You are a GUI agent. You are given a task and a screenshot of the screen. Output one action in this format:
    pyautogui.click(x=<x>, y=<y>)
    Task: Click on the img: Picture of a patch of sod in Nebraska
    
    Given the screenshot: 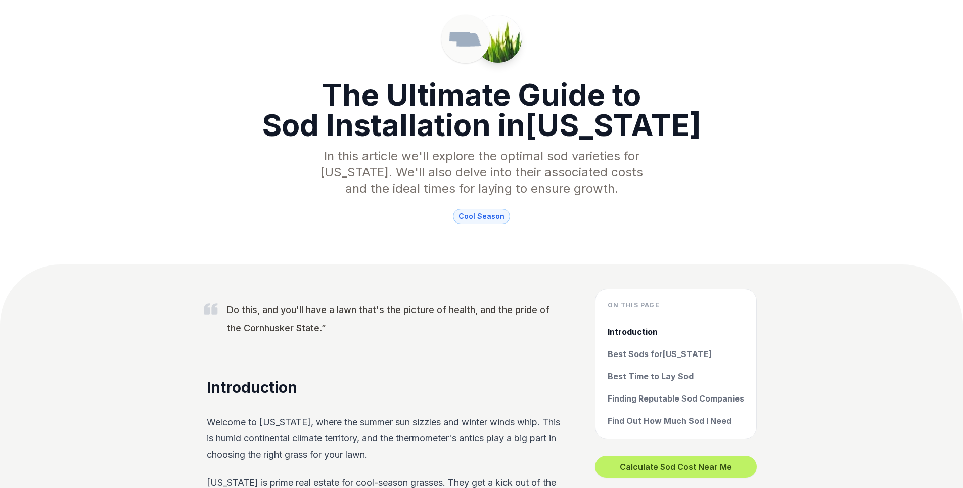 What is the action you would take?
    pyautogui.click(x=498, y=39)
    